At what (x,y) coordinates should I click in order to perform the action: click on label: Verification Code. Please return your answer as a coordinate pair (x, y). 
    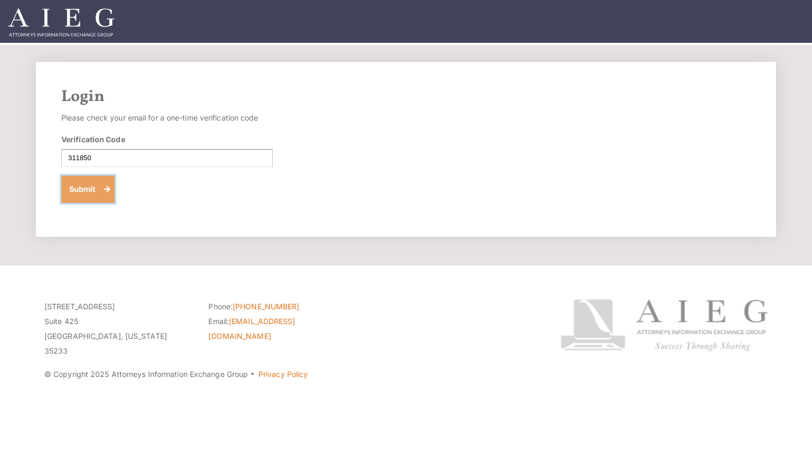
    Looking at the image, I should click on (93, 139).